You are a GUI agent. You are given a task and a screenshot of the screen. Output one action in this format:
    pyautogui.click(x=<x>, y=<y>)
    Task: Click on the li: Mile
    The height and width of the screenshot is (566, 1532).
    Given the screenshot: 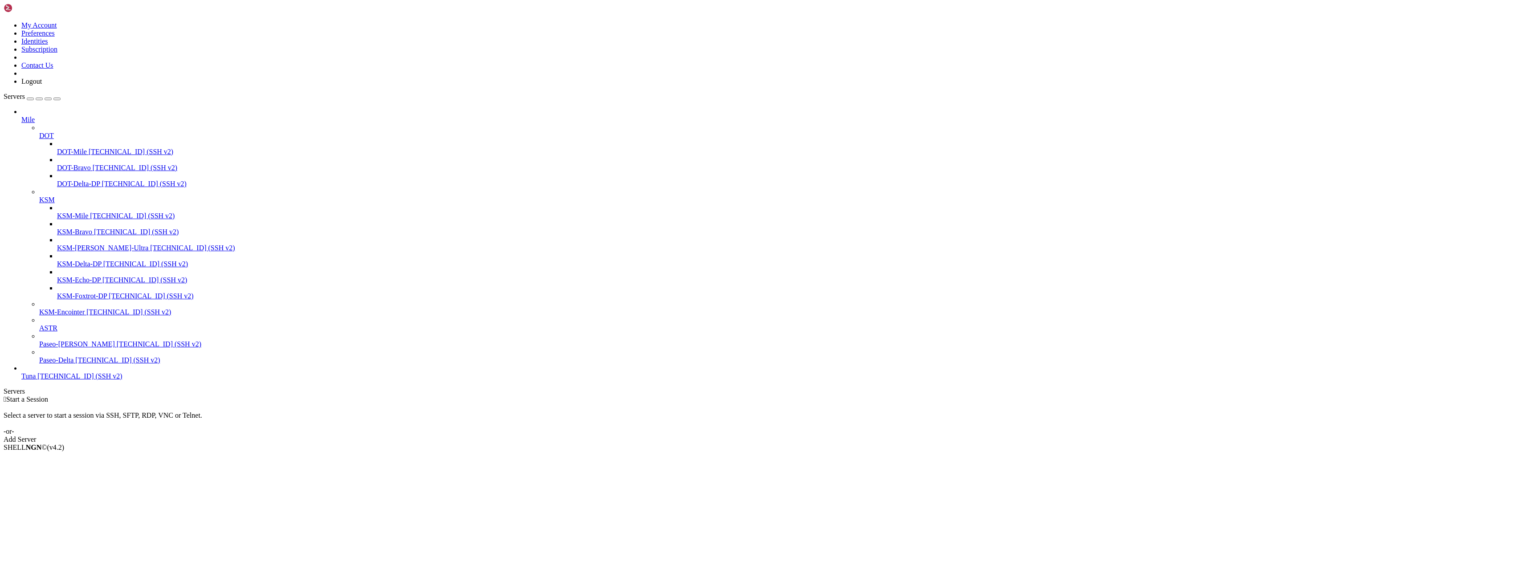 What is the action you would take?
    pyautogui.click(x=775, y=236)
    